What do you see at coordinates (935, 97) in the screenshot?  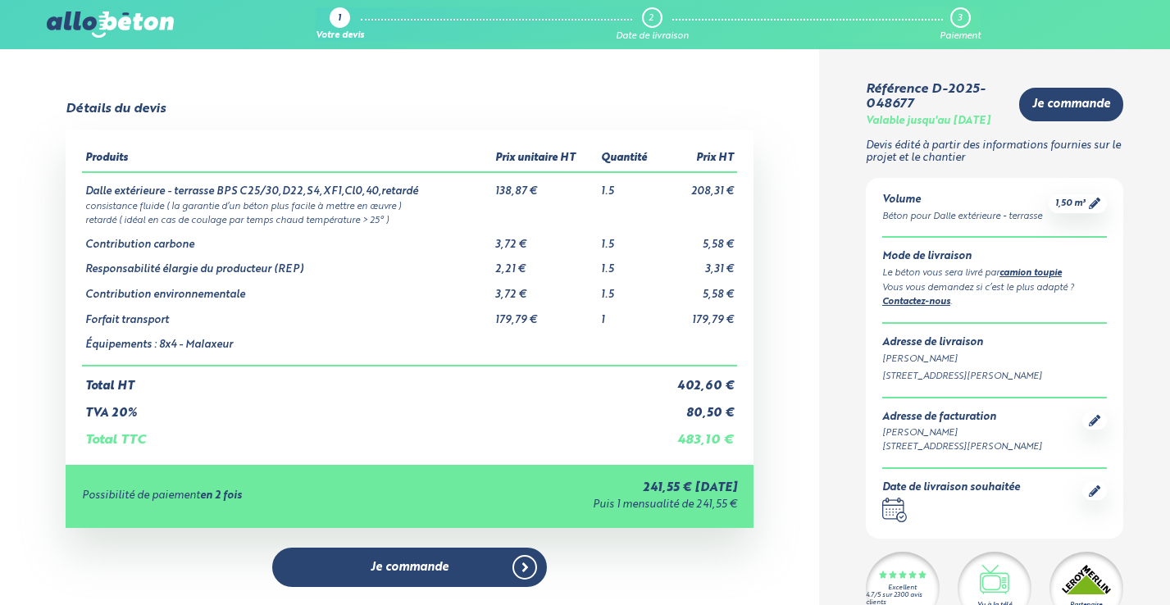 I see `div: Référence D-2025-048677` at bounding box center [935, 97].